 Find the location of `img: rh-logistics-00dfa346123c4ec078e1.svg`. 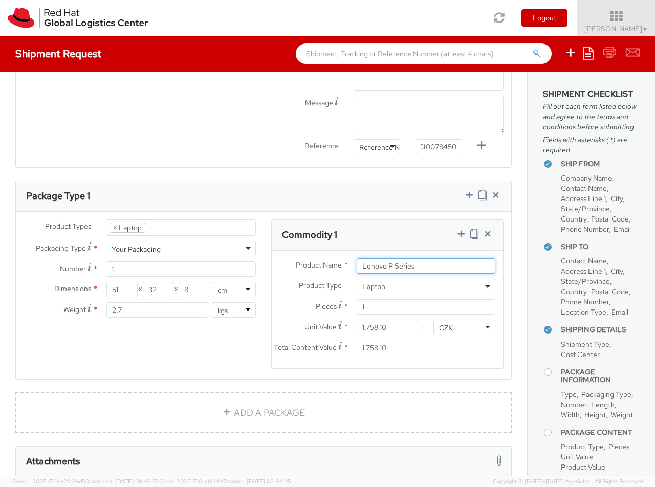

img: rh-logistics-00dfa346123c4ec078e1.svg is located at coordinates (78, 18).